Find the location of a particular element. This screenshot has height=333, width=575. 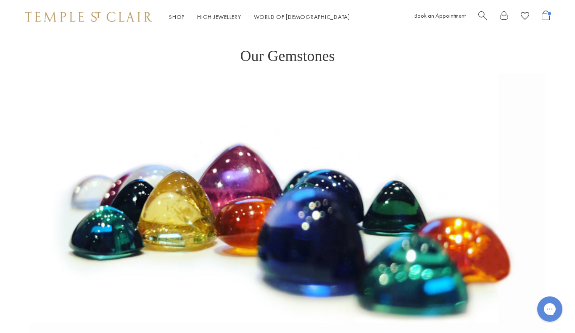

nav: Main navigation is located at coordinates (259, 17).